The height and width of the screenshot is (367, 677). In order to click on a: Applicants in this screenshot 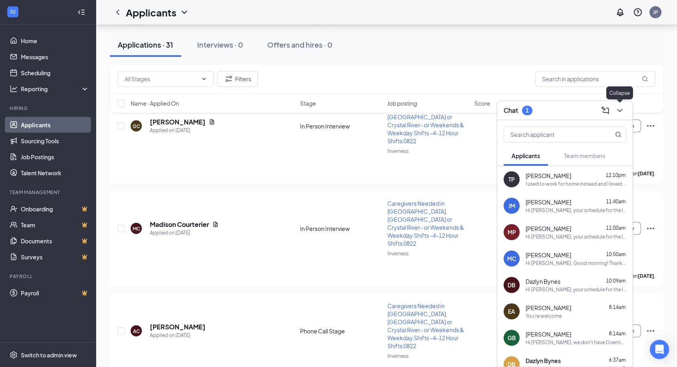, I will do `click(55, 125)`.